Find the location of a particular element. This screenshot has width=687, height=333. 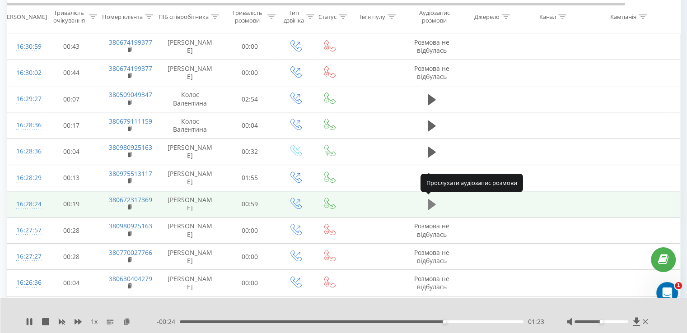

div: Тип дзвінка is located at coordinates (293, 17).